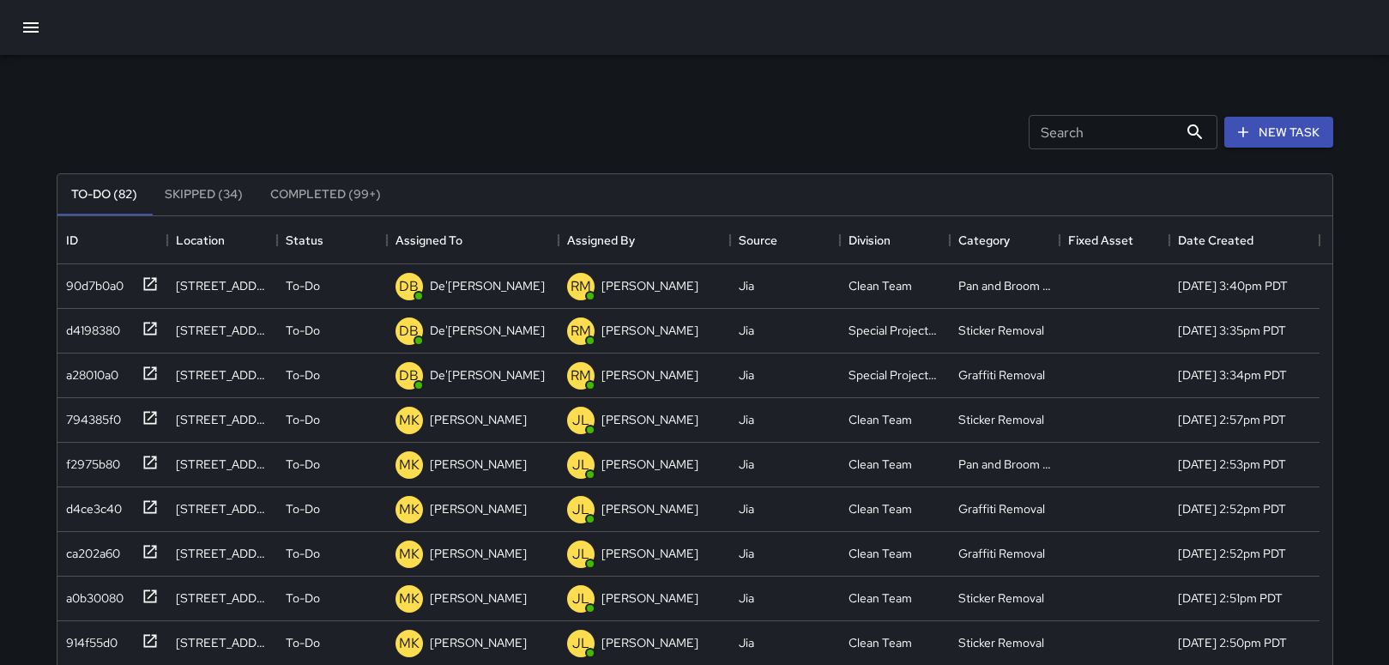  I want to click on div: 794385f0, so click(90, 416).